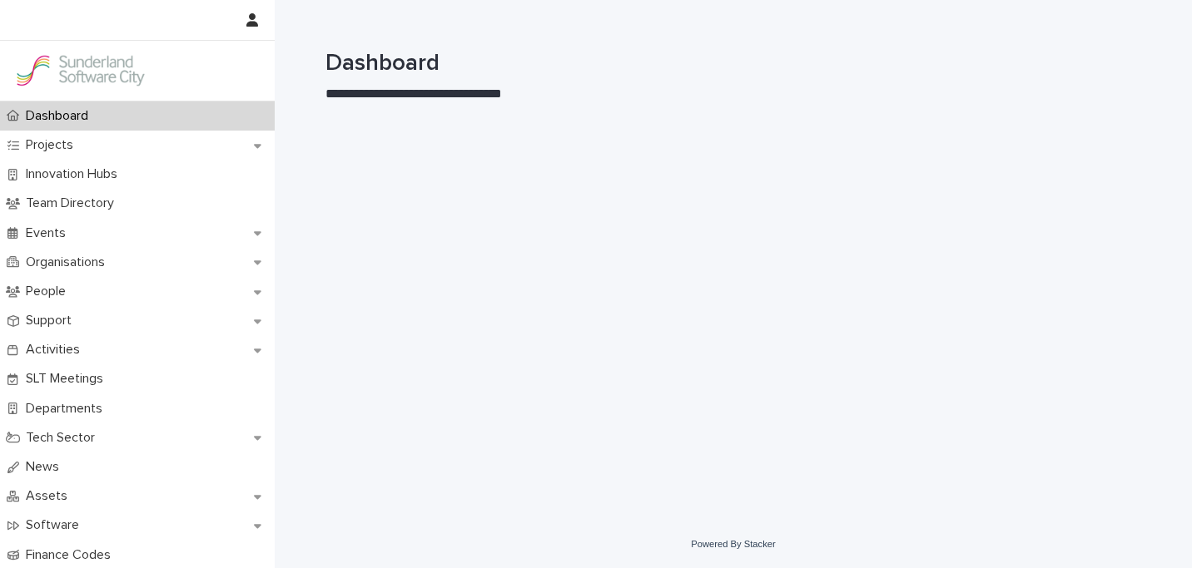  Describe the element at coordinates (56, 525) in the screenshot. I see `p: Software` at that location.